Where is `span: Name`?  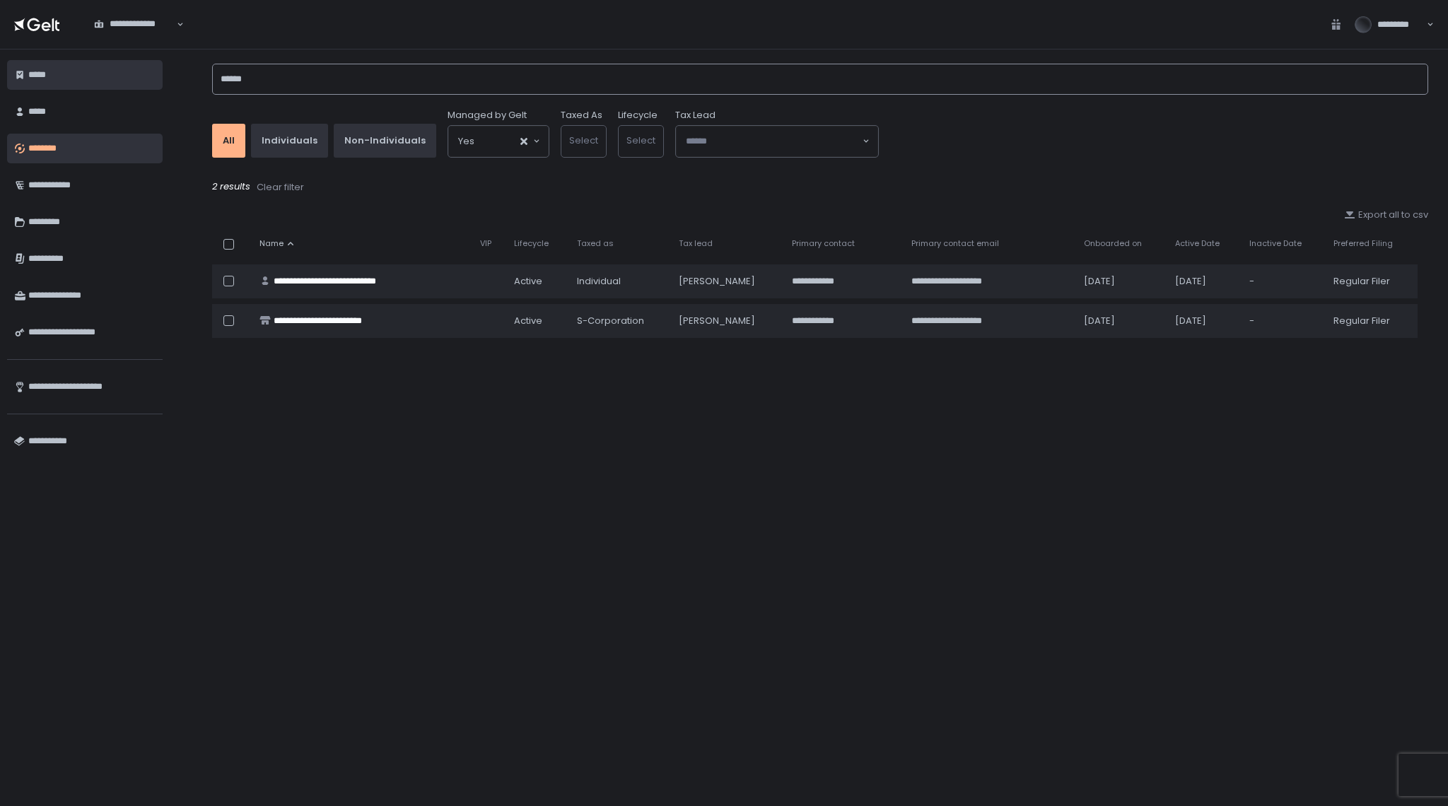 span: Name is located at coordinates (271, 243).